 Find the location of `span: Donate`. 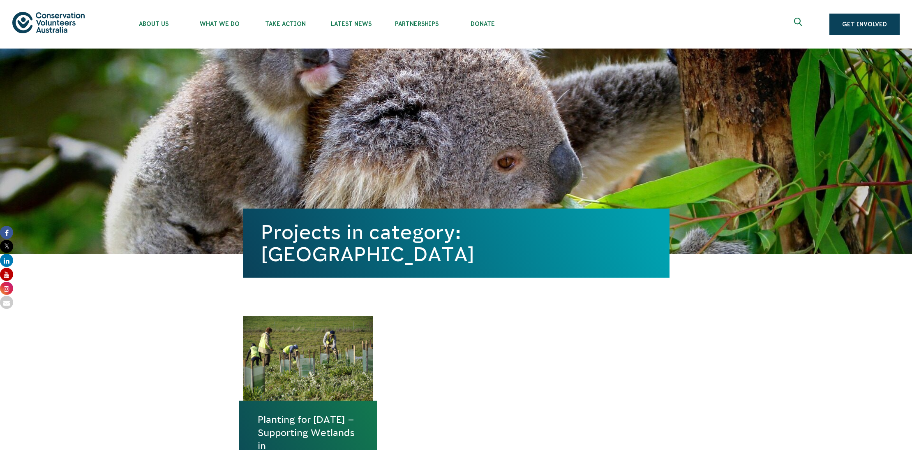

span: Donate is located at coordinates (482, 24).